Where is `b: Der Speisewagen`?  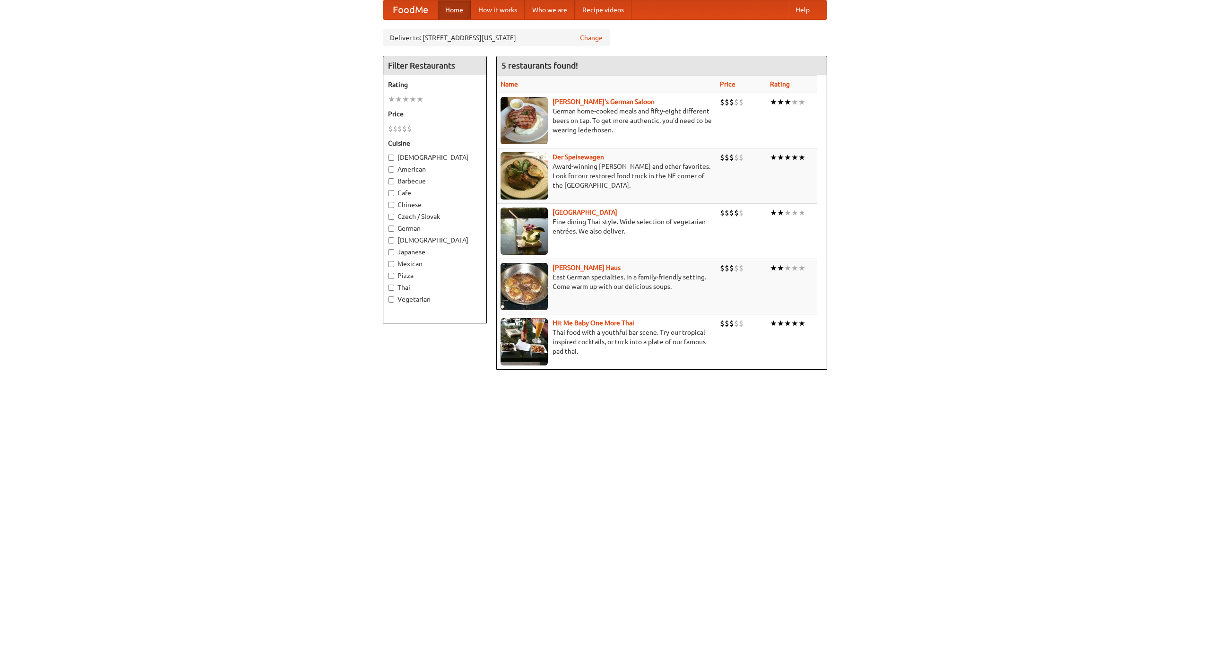
b: Der Speisewagen is located at coordinates (578, 157).